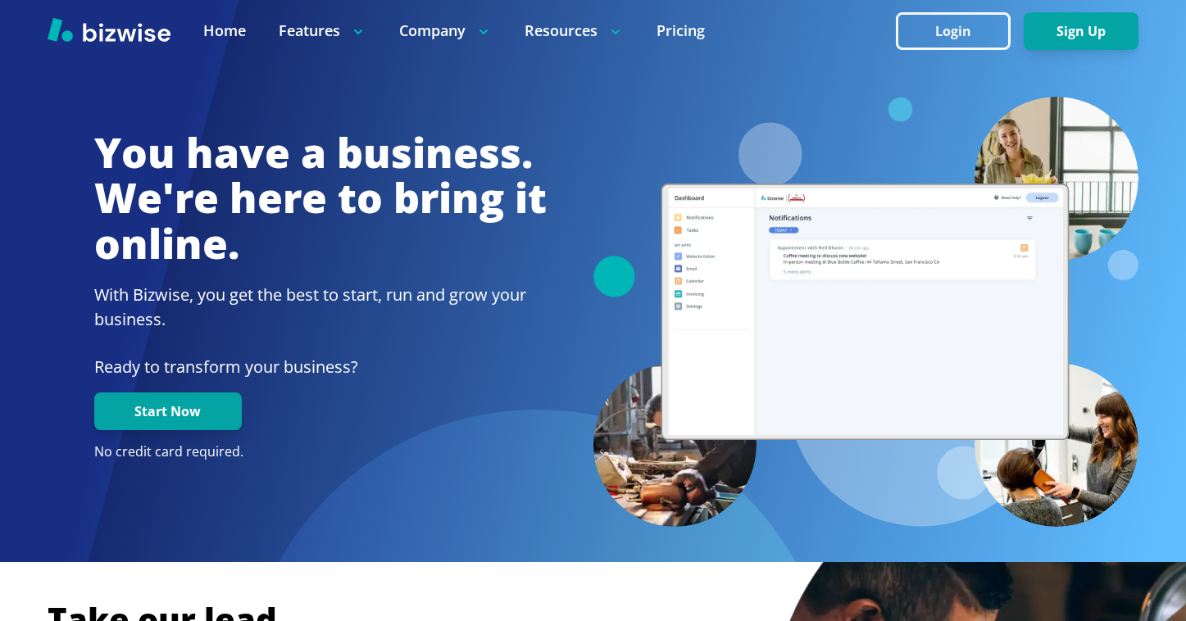  I want to click on h1: You have a business. We're here to bring it online., so click(320, 198).